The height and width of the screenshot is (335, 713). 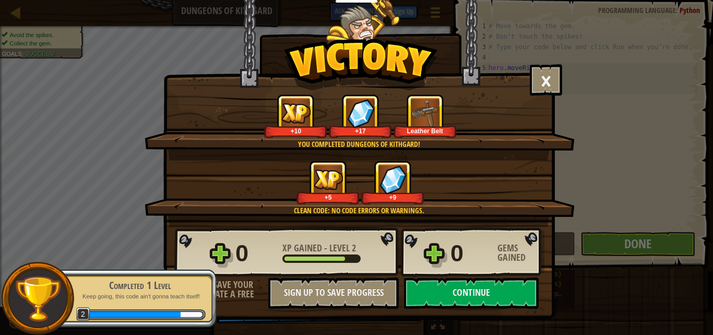 What do you see at coordinates (521, 253) in the screenshot?
I see `div: Gems Gained` at bounding box center [521, 253].